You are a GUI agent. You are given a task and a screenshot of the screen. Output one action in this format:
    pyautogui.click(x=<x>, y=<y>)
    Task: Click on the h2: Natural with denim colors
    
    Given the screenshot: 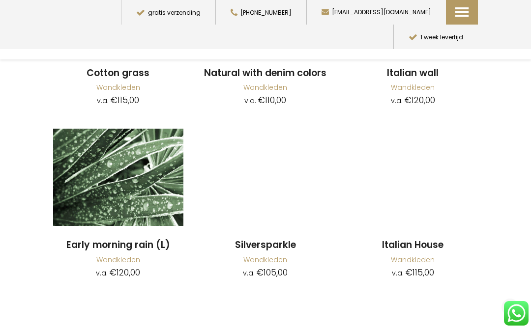 What is the action you would take?
    pyautogui.click(x=265, y=73)
    